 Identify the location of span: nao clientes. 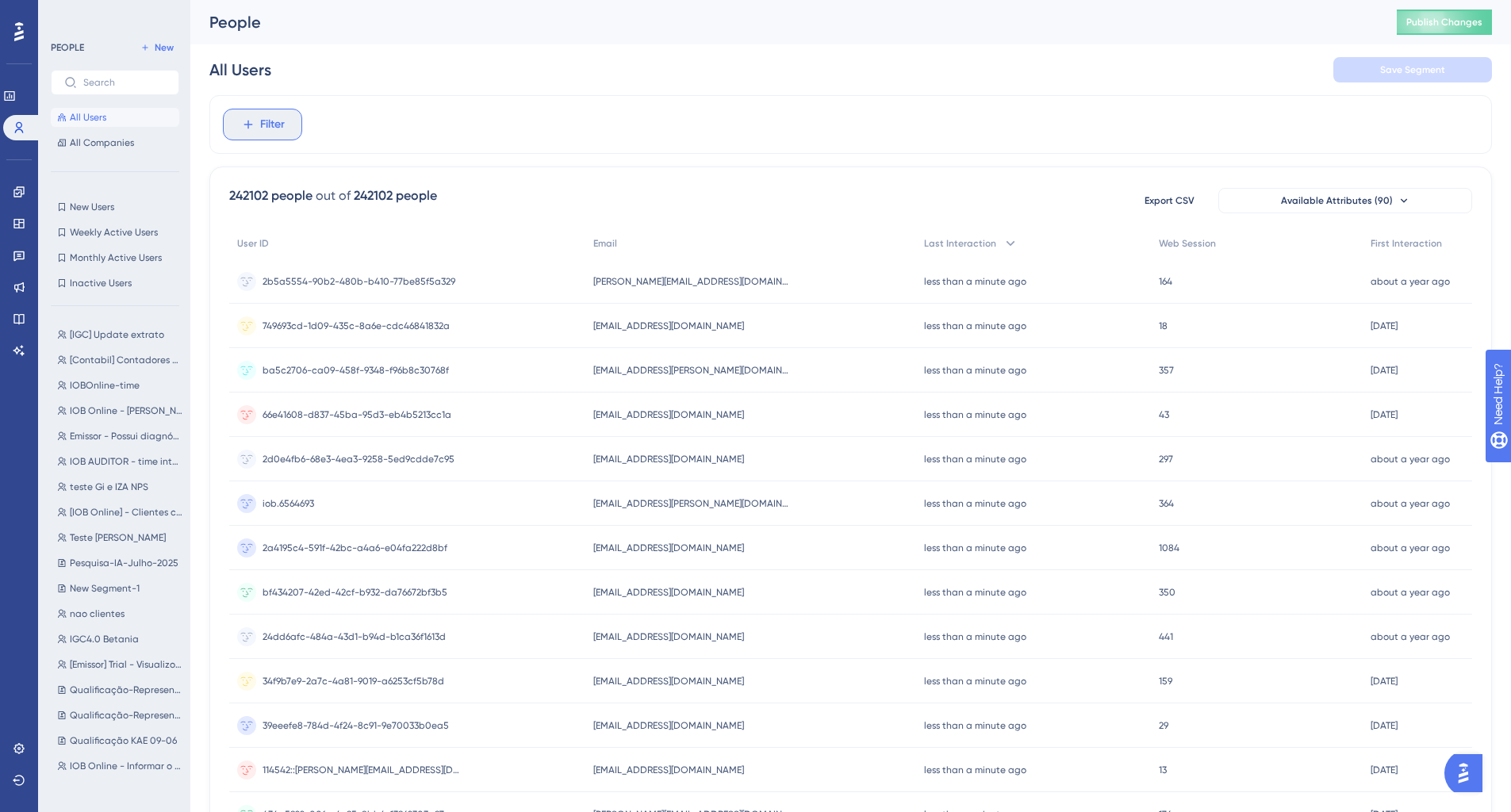
(97, 614).